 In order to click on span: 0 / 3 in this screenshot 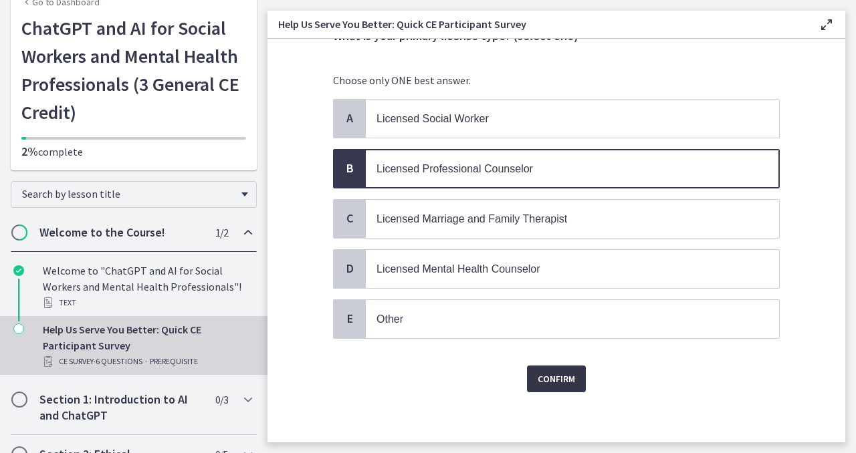, I will do `click(221, 400)`.